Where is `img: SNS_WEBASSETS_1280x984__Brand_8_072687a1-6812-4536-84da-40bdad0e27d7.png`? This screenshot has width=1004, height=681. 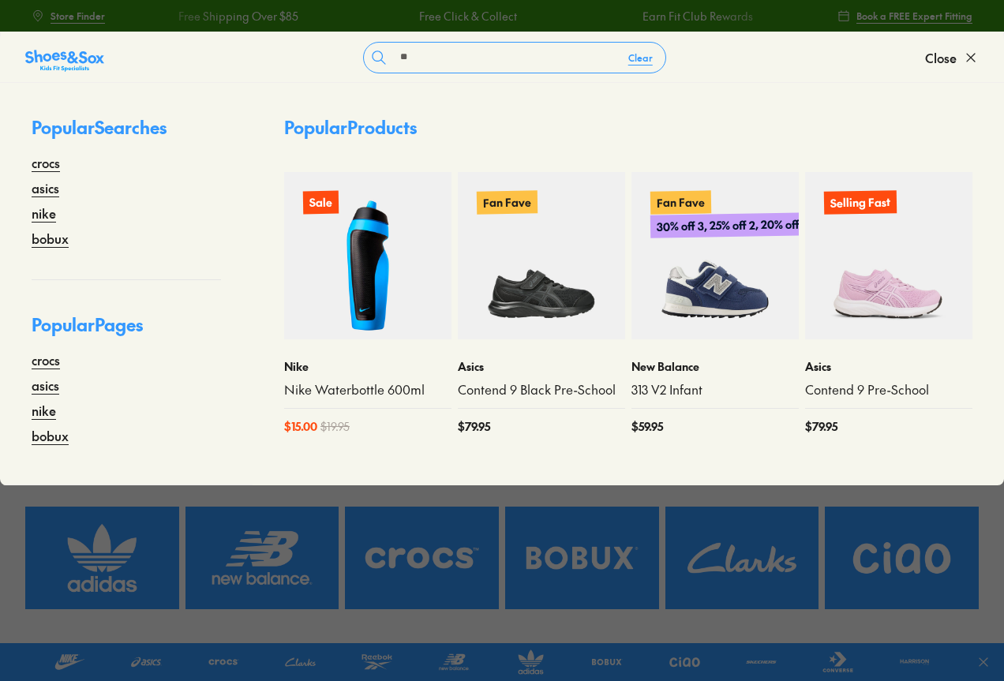 img: SNS_WEBASSETS_1280x984__Brand_8_072687a1-6812-4536-84da-40bdad0e27d7.png is located at coordinates (262, 558).